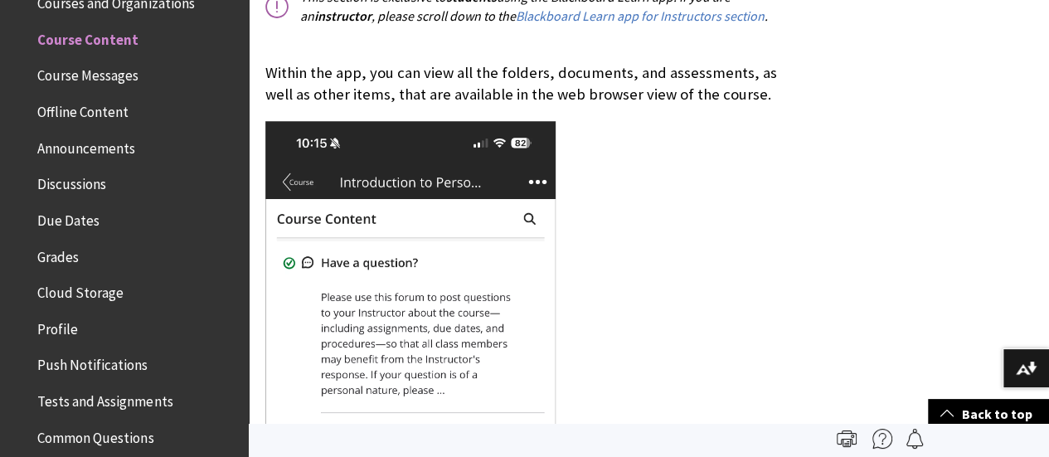 The image size is (1049, 457). What do you see at coordinates (988, 414) in the screenshot?
I see `a: Back to top` at bounding box center [988, 414].